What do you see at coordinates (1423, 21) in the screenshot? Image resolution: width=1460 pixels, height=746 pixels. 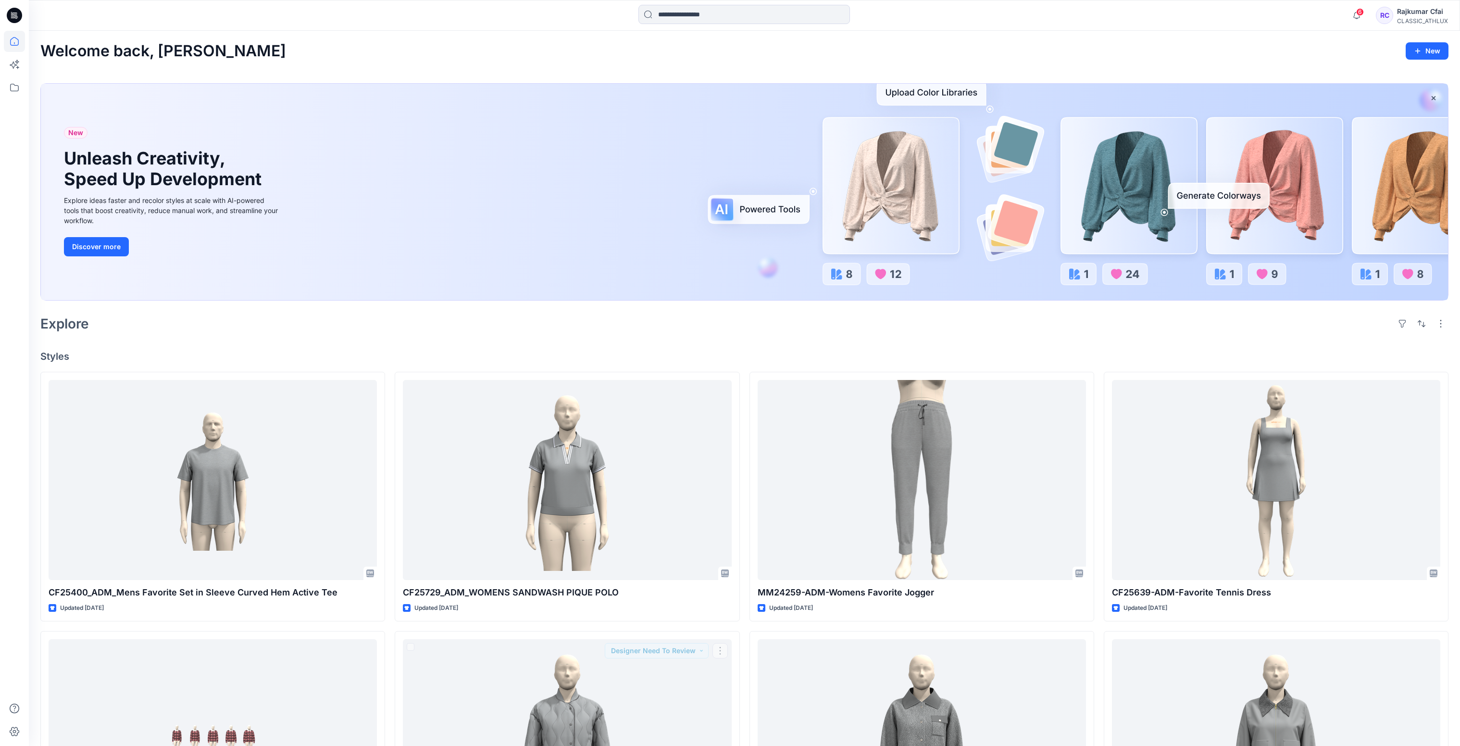 I see `div: CLASSIC_ATHLUX` at bounding box center [1423, 21].